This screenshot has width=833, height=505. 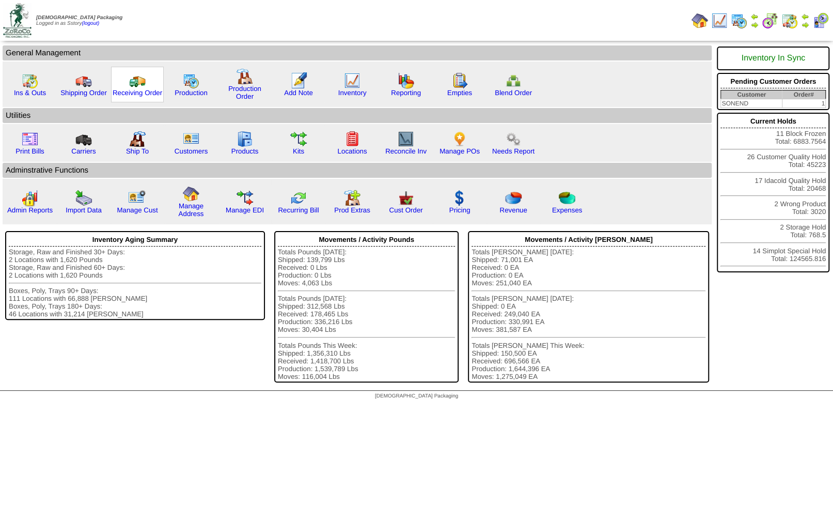 What do you see at coordinates (135, 240) in the screenshot?
I see `div: Inventory Aging Summary` at bounding box center [135, 240].